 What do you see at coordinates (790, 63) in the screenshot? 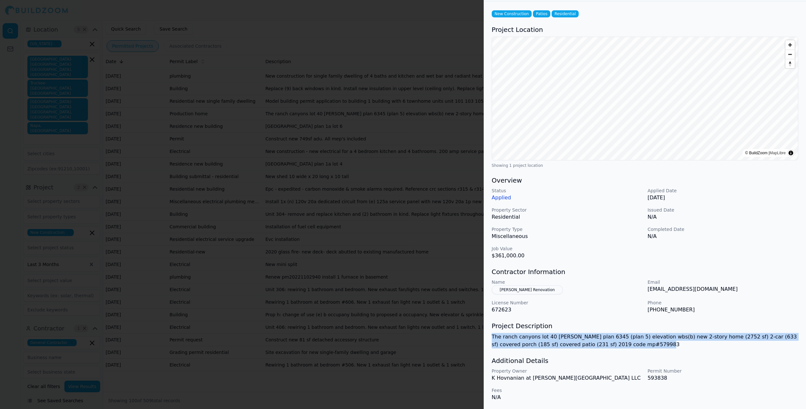
I see `button: Reset bearing to north` at bounding box center [790, 63].